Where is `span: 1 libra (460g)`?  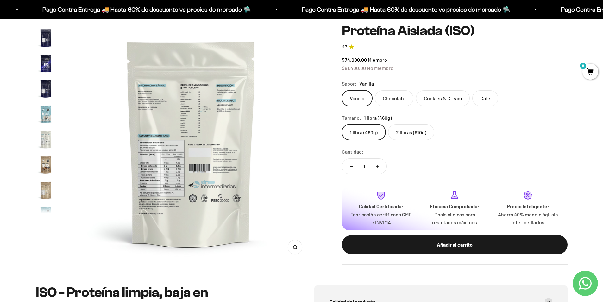
span: 1 libra (460g) is located at coordinates (378, 118).